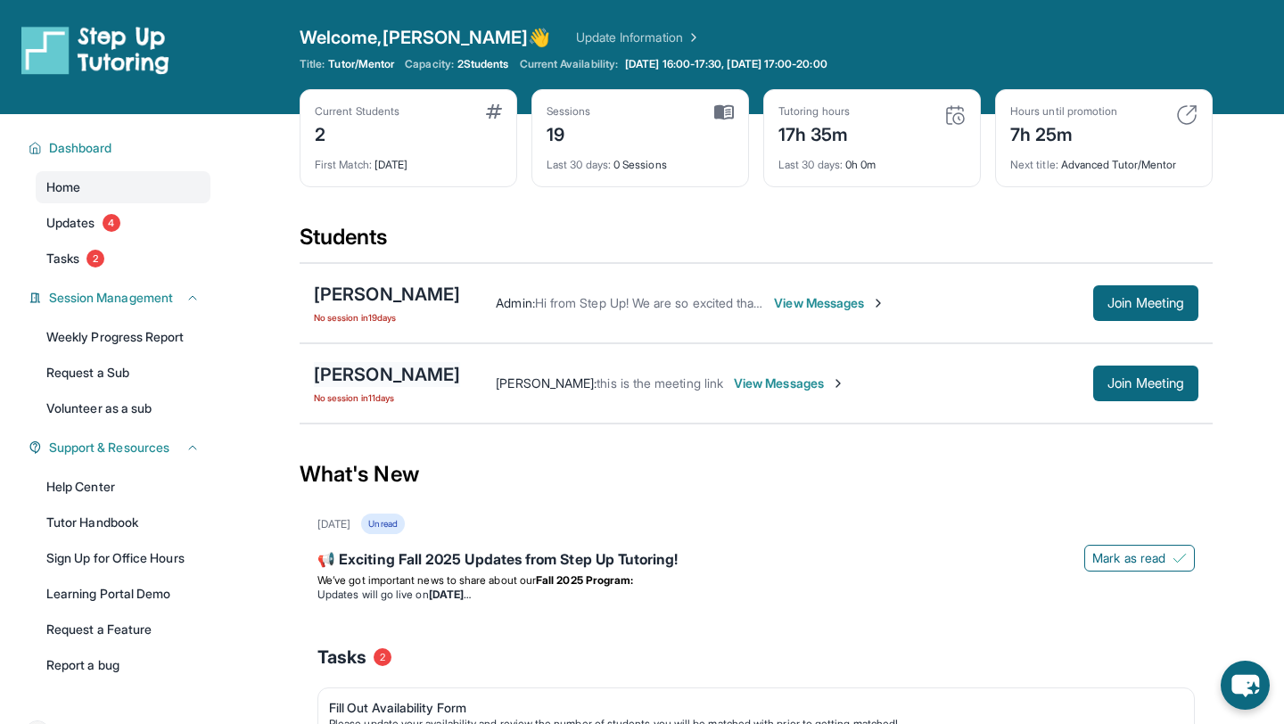 This screenshot has width=1284, height=724. What do you see at coordinates (1129, 558) in the screenshot?
I see `span: Mark as read` at bounding box center [1129, 558].